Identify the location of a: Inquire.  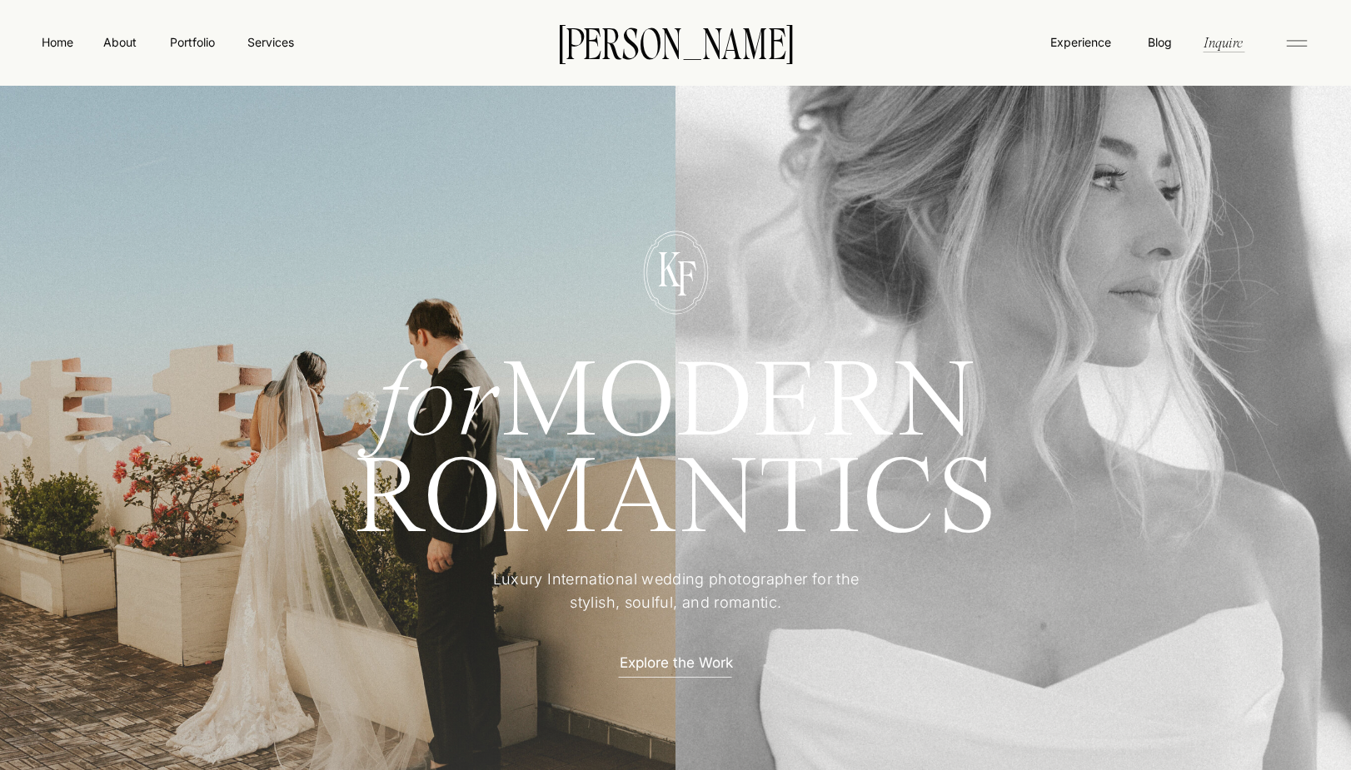
(1222, 42).